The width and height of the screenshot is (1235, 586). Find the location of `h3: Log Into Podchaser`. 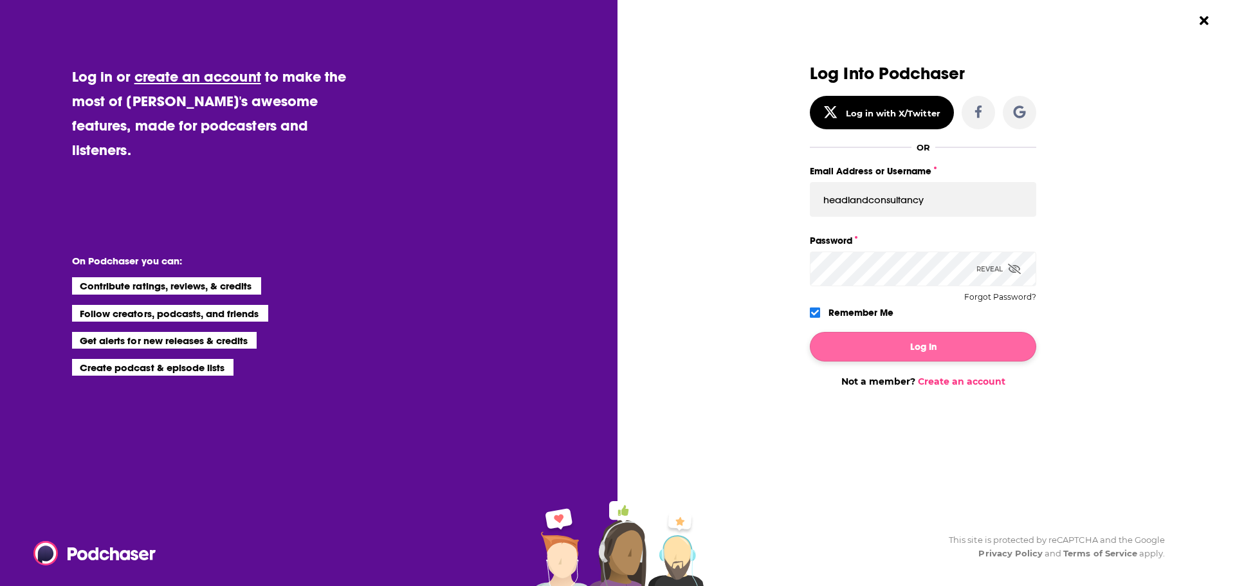

h3: Log Into Podchaser is located at coordinates (923, 73).